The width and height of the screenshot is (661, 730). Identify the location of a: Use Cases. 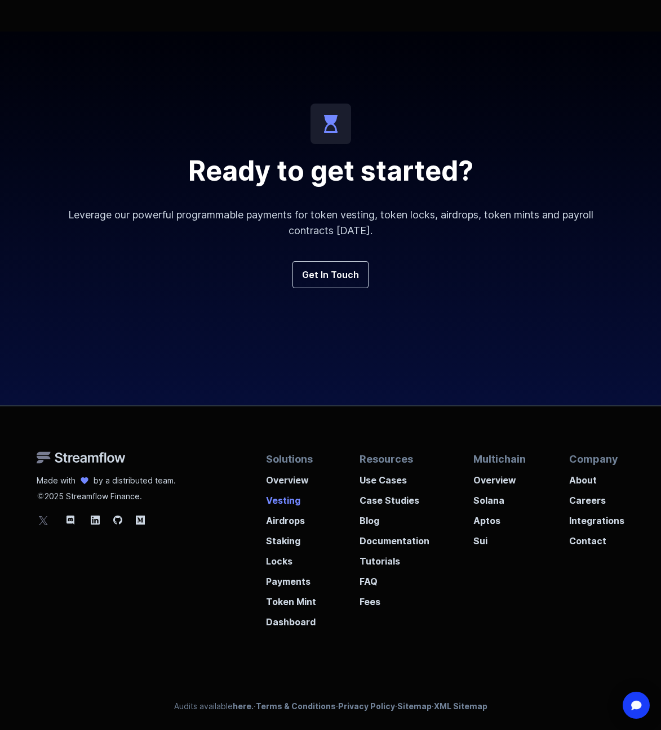
(394, 477).